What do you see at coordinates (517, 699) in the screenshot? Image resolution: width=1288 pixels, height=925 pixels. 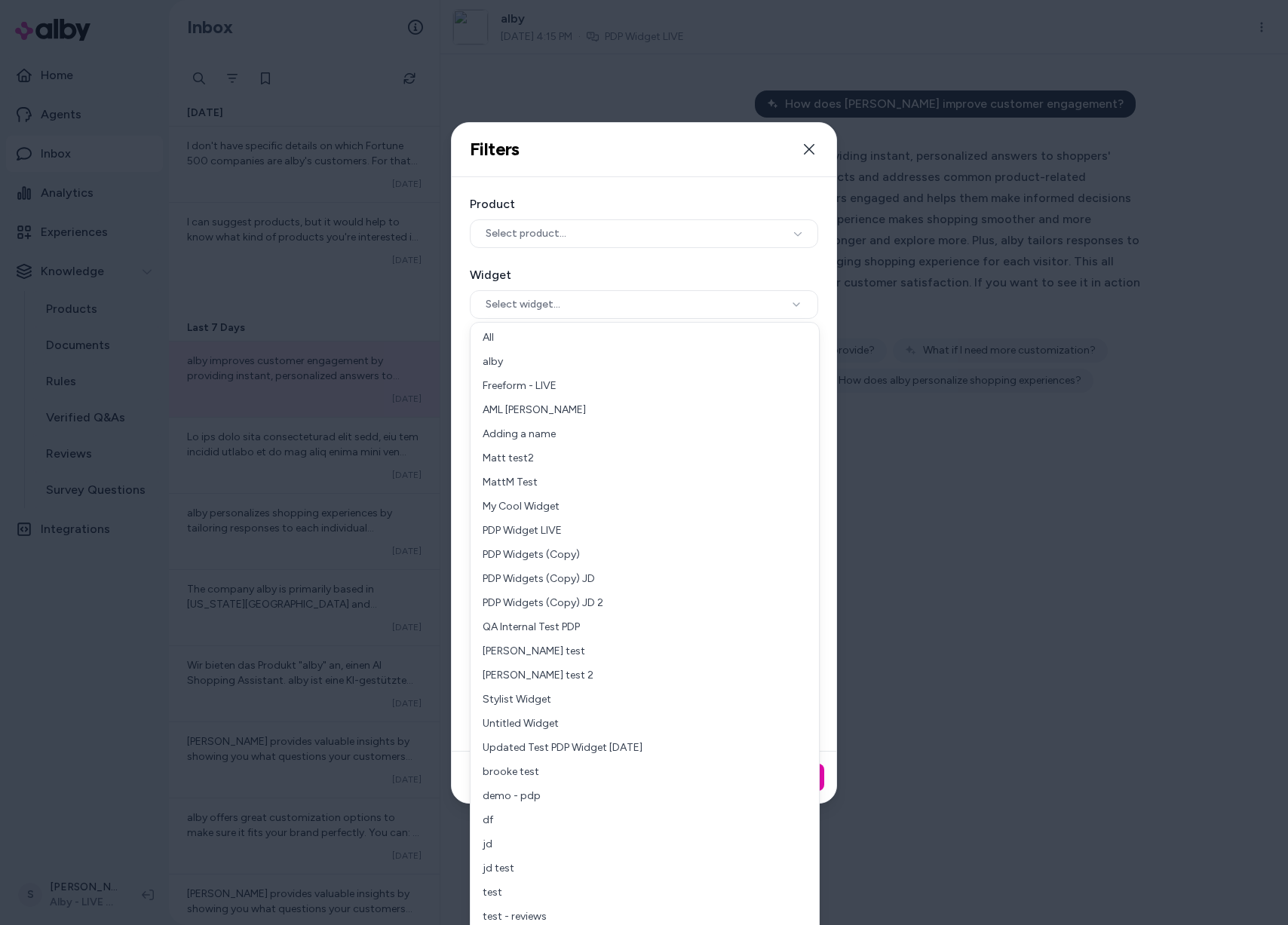 I see `span: Stylist Widget` at bounding box center [517, 699].